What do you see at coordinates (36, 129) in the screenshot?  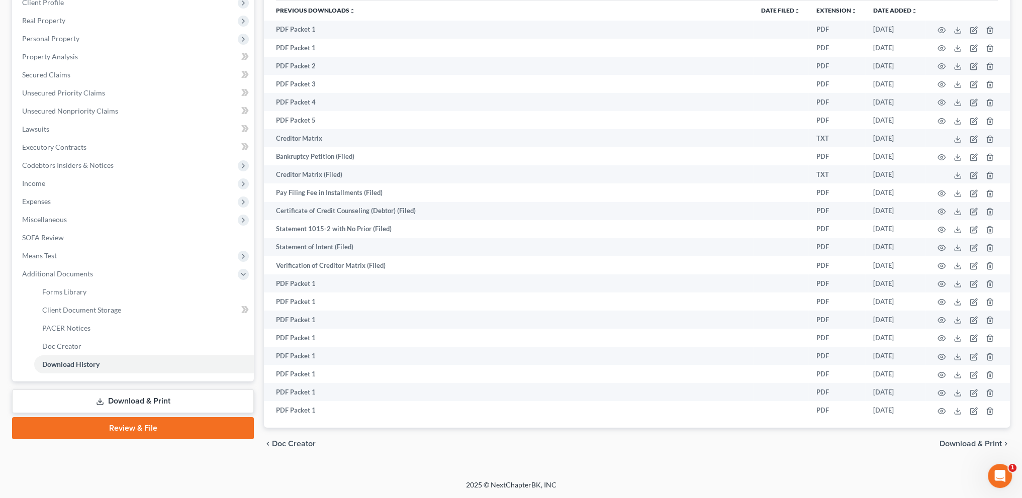 I see `span: Lawsuits` at bounding box center [36, 129].